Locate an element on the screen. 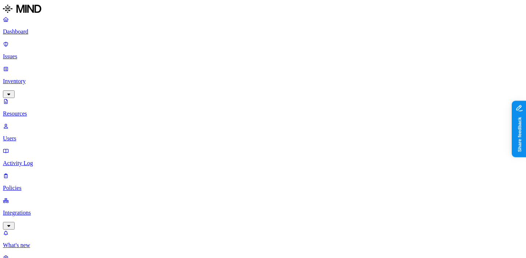 The height and width of the screenshot is (258, 526). p: Dashboard is located at coordinates (263, 32).